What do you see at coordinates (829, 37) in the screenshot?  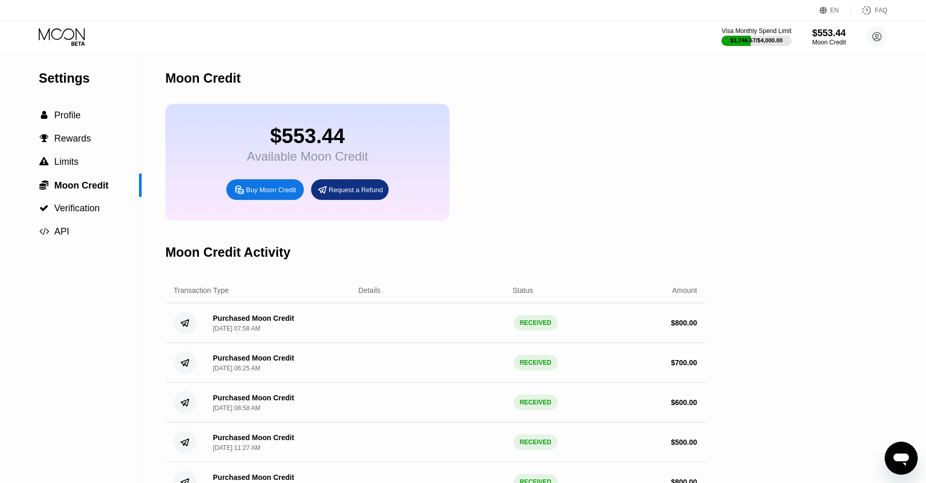 I see `div: $553.44Moon Credit` at bounding box center [829, 37].